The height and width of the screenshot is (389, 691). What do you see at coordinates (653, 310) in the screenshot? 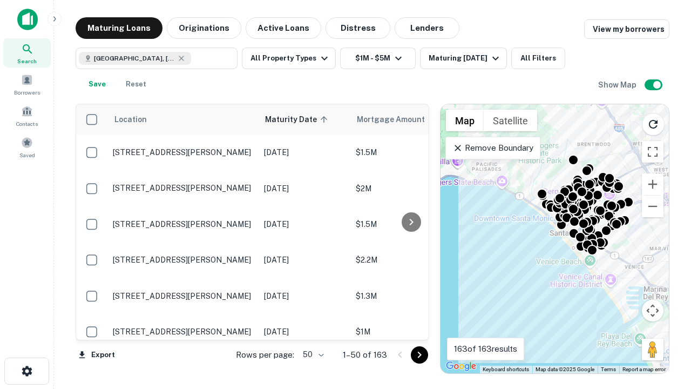
I see `button: Map camera controls` at bounding box center [653, 310].